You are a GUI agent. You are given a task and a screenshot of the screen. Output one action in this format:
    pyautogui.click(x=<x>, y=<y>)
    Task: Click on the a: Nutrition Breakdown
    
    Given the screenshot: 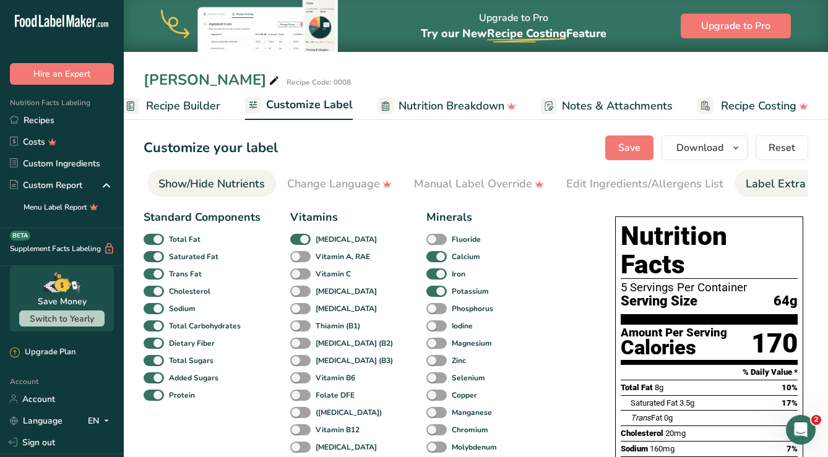 What is the action you would take?
    pyautogui.click(x=447, y=106)
    